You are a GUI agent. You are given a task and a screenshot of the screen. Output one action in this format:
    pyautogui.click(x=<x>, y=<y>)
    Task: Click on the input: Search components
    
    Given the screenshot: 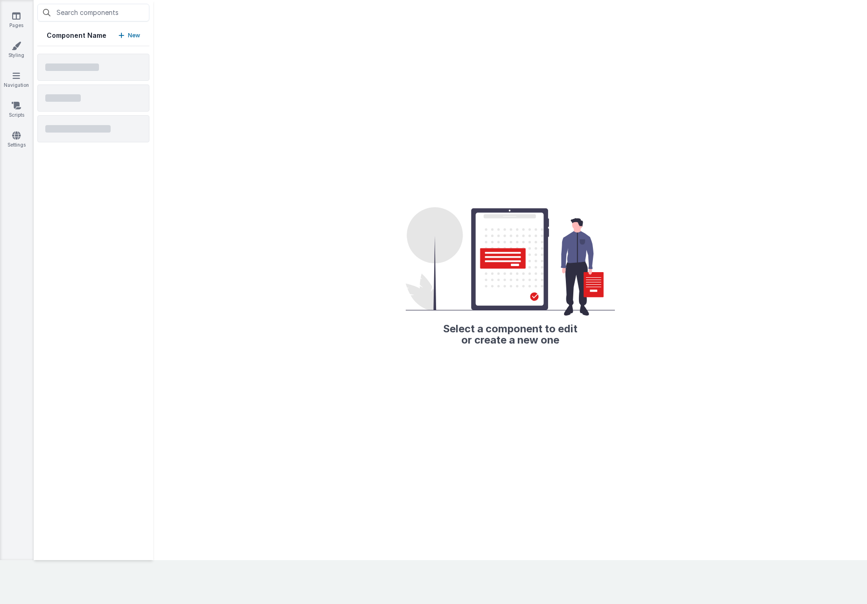 What is the action you would take?
    pyautogui.click(x=93, y=13)
    